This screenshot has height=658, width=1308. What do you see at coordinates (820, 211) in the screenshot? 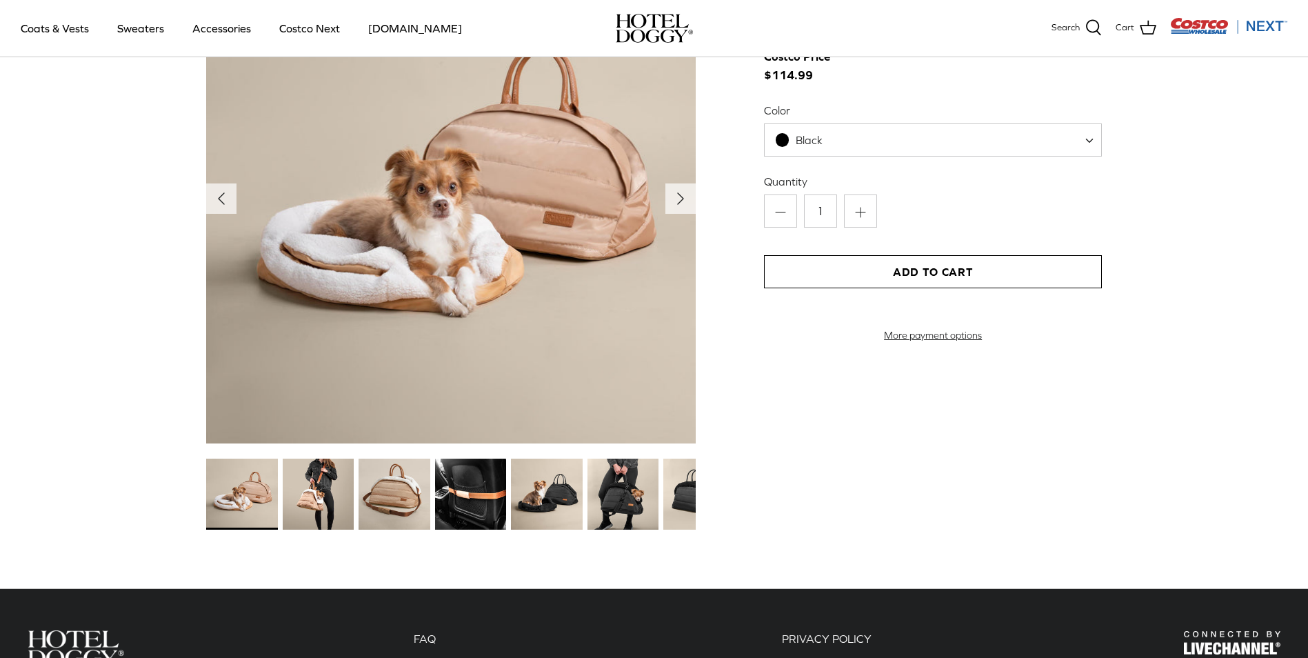
I see `input: Quantity` at bounding box center [820, 211].